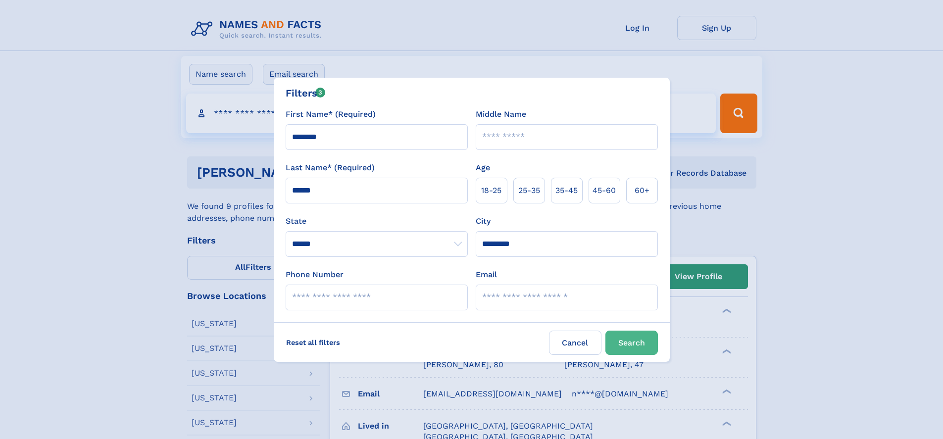 The height and width of the screenshot is (439, 943). Describe the element at coordinates (330, 168) in the screenshot. I see `label: Last Name* (Required)` at that location.